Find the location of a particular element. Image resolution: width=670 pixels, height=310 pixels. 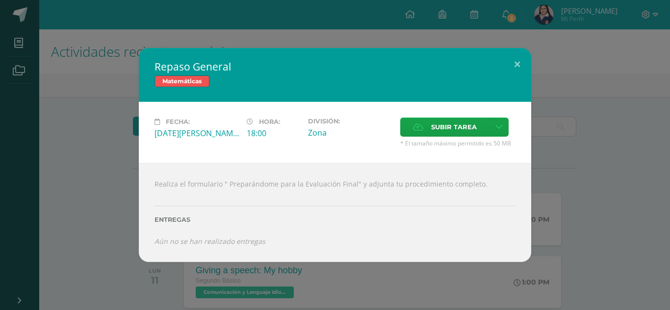

label: División: is located at coordinates (350, 121).